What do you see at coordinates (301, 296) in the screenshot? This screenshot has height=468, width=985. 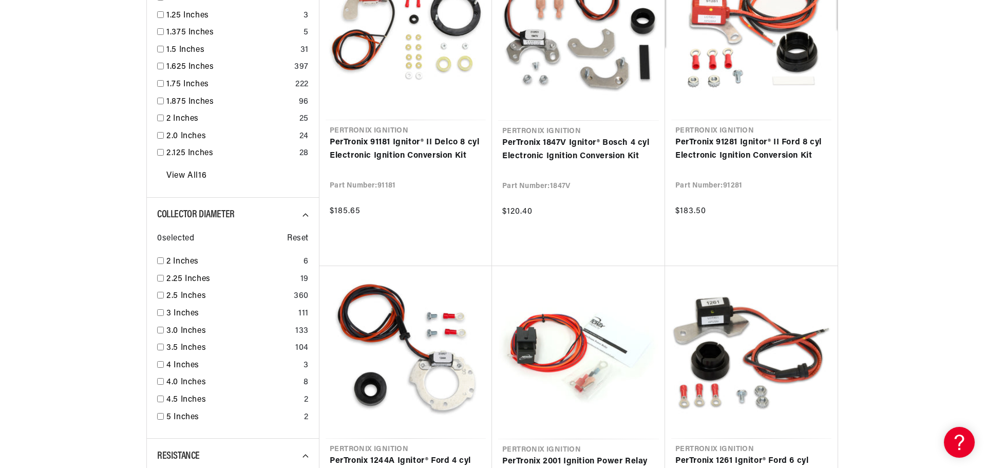 I see `div: 360` at bounding box center [301, 296].